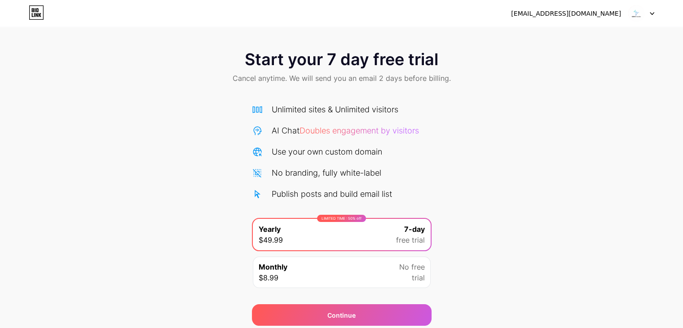 This screenshot has height=328, width=683. I want to click on span: Cancel anytime. We will send you an email 2 days before billing., so click(342, 78).